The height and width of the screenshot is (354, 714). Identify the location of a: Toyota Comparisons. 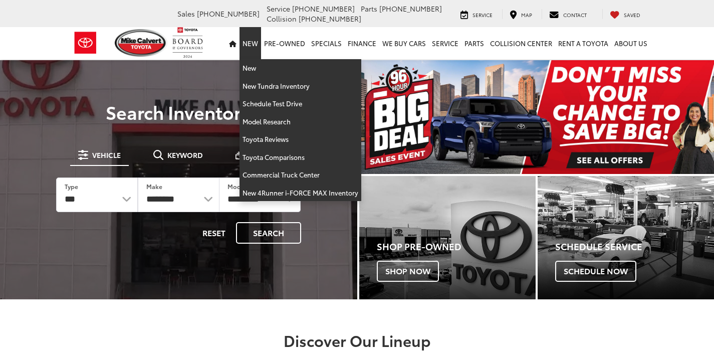
(300, 157).